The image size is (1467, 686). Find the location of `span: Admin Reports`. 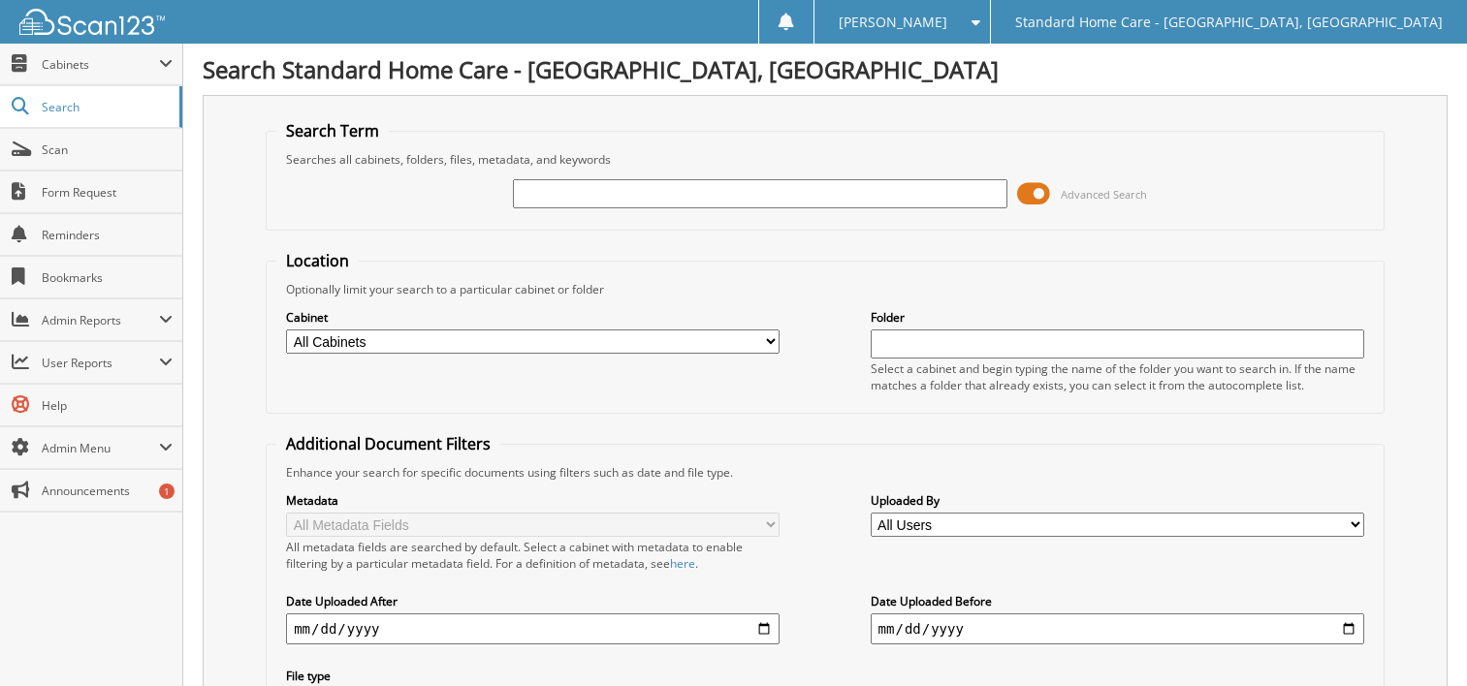

span: Admin Reports is located at coordinates (100, 320).